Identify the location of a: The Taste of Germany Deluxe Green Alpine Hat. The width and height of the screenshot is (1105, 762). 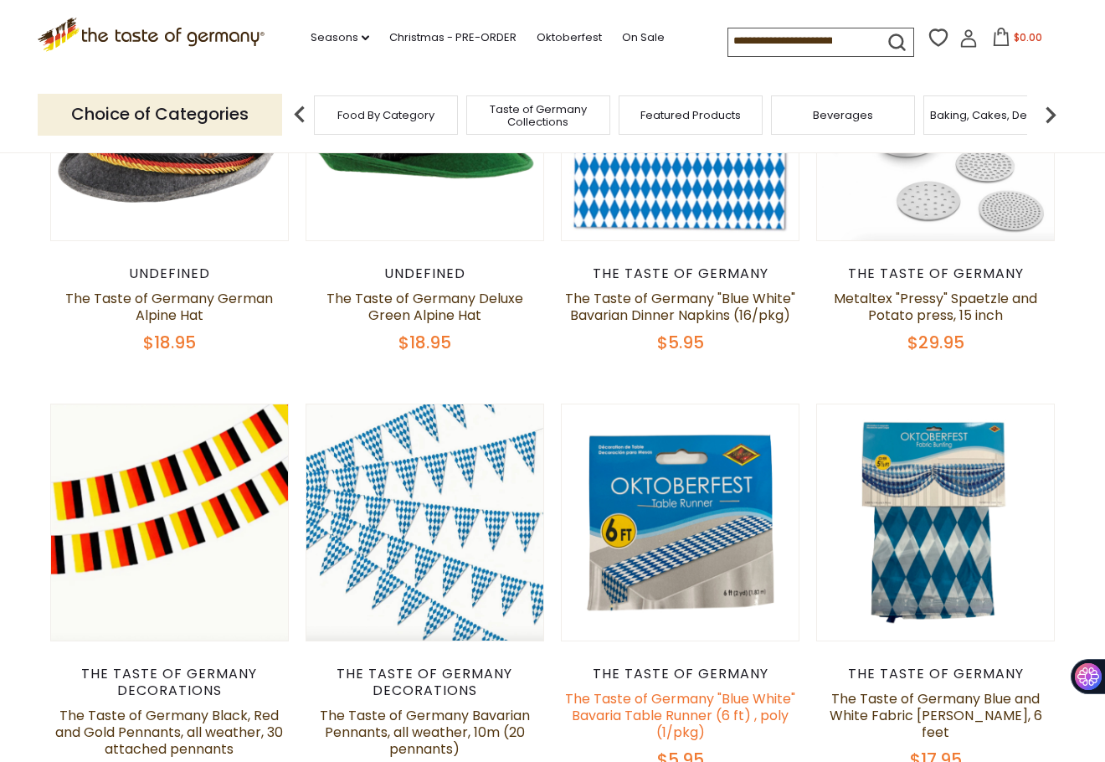
(425, 306).